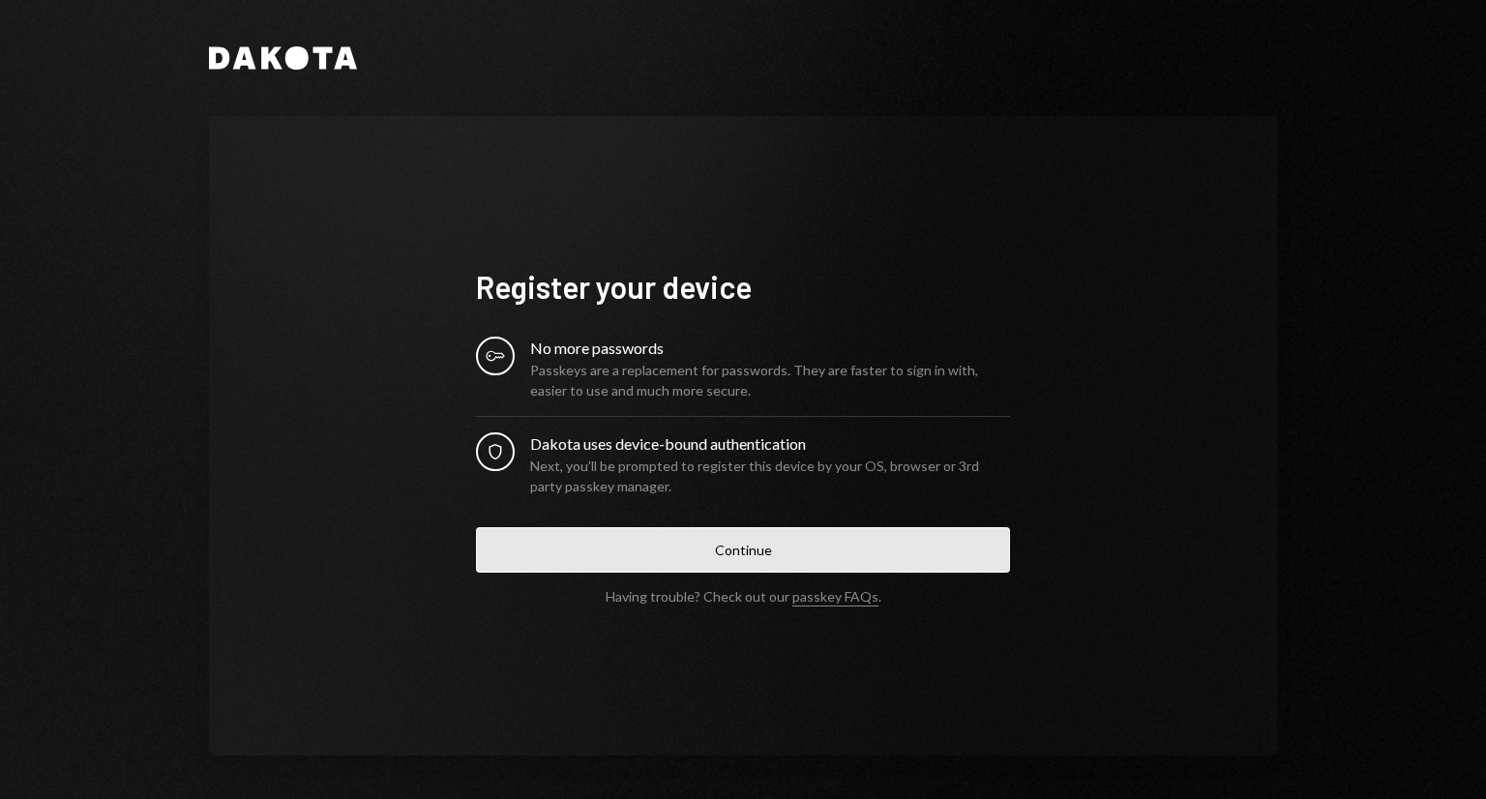  Describe the element at coordinates (835, 597) in the screenshot. I see `a: passkey FAQs` at that location.